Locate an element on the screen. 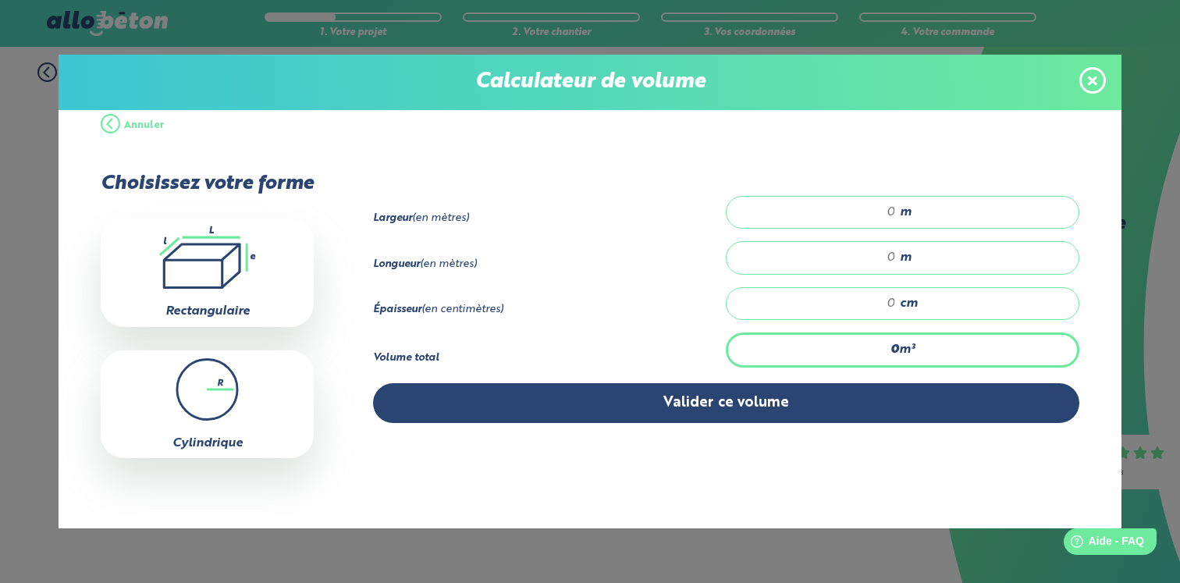 Image resolution: width=1180 pixels, height=583 pixels. label: Rectangulaire is located at coordinates (208, 311).